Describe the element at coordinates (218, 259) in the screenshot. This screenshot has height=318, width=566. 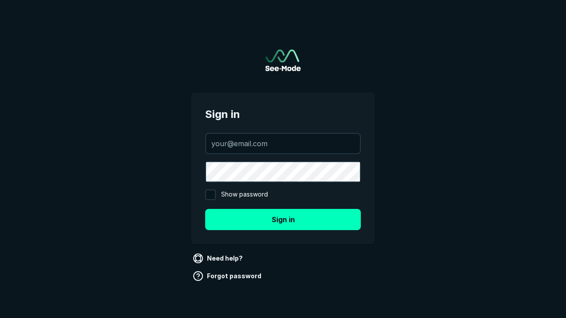
I see `a: Need help?` at that location.